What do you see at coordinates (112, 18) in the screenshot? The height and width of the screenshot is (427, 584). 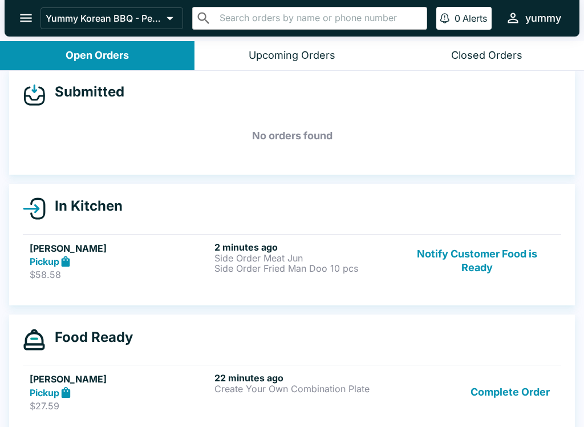 I see `button: Yummy Korean BBQ - Pearlridge` at bounding box center [112, 18].